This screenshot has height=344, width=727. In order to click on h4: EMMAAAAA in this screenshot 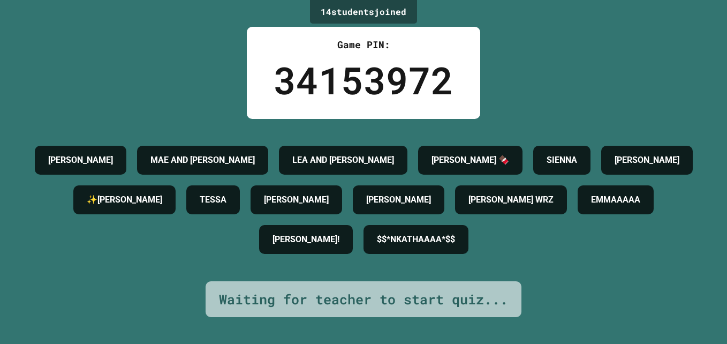, I will do `click(616, 200)`.